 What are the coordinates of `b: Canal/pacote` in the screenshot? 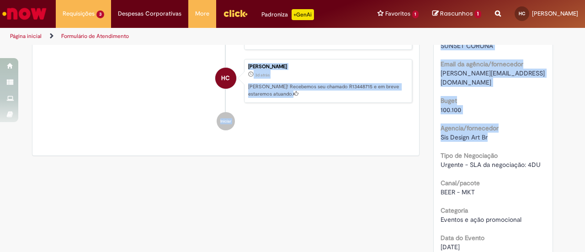 It's located at (461, 183).